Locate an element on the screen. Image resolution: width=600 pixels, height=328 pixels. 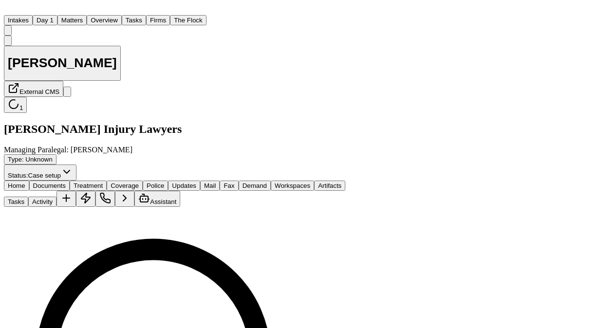
a: Home is located at coordinates (10, 10).